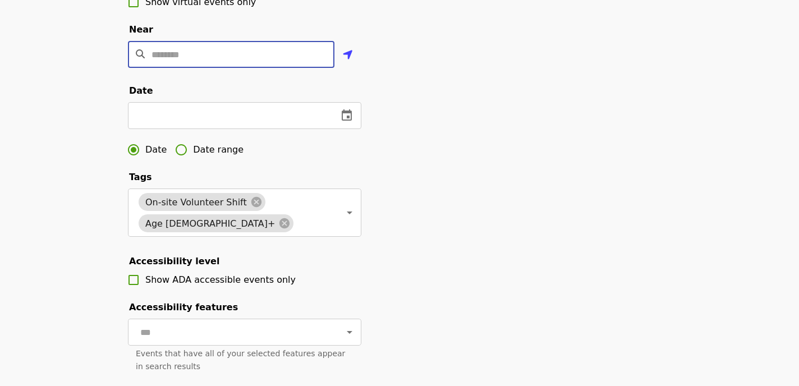 This screenshot has width=799, height=386. I want to click on span: On-site Volunteer Shift, so click(196, 202).